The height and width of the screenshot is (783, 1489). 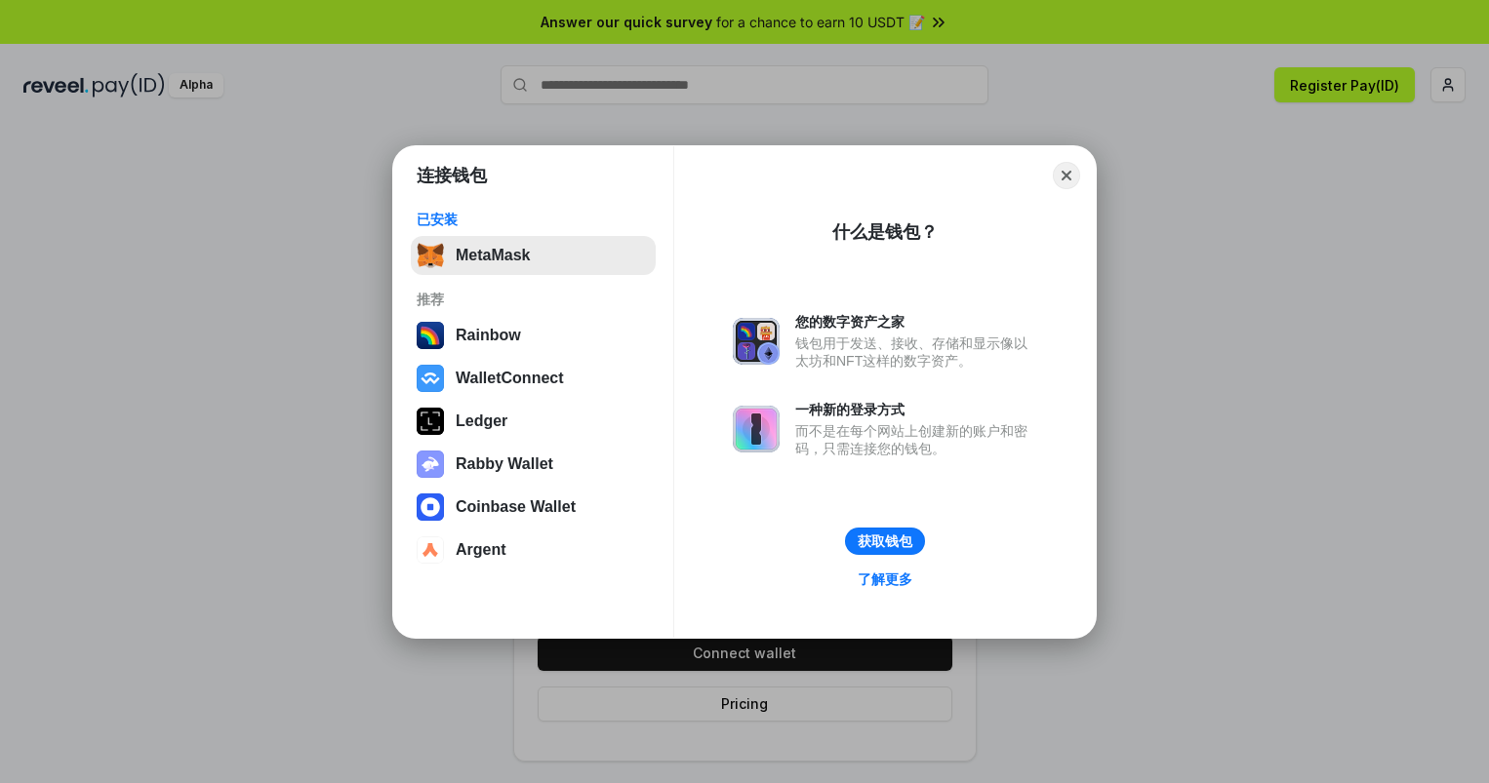 What do you see at coordinates (885, 541) in the screenshot?
I see `div: 获取钱包` at bounding box center [885, 541].